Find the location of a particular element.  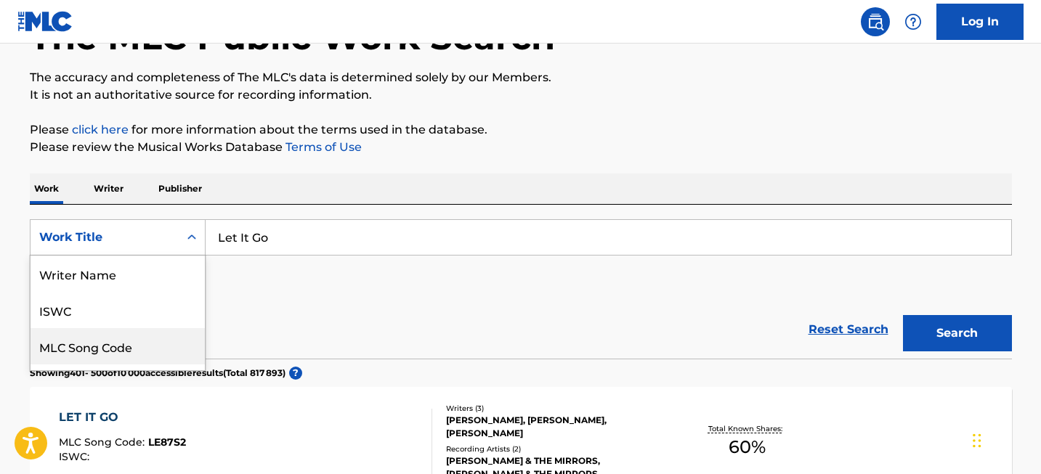

p: Writer is located at coordinates (108, 189).